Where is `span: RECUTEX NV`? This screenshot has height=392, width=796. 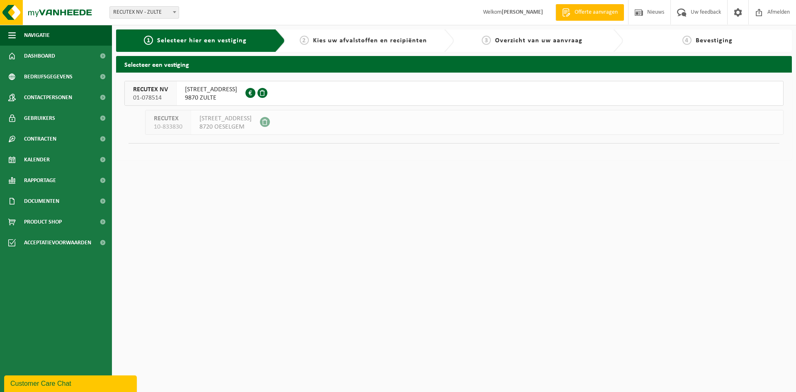
span: RECUTEX NV is located at coordinates (150, 89).